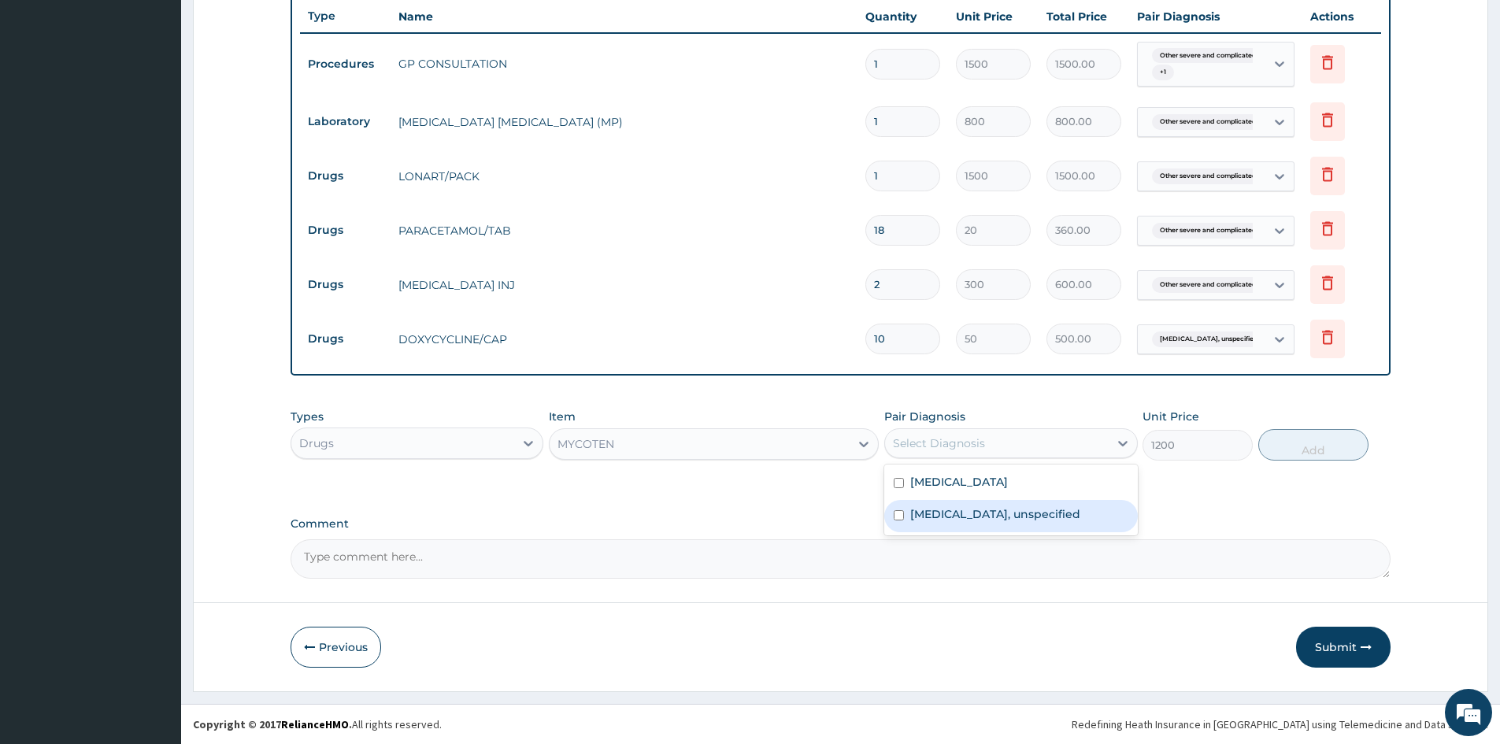 Image resolution: width=1500 pixels, height=744 pixels. Describe the element at coordinates (938, 443) in the screenshot. I see `div: Select Diagnosis` at that location.